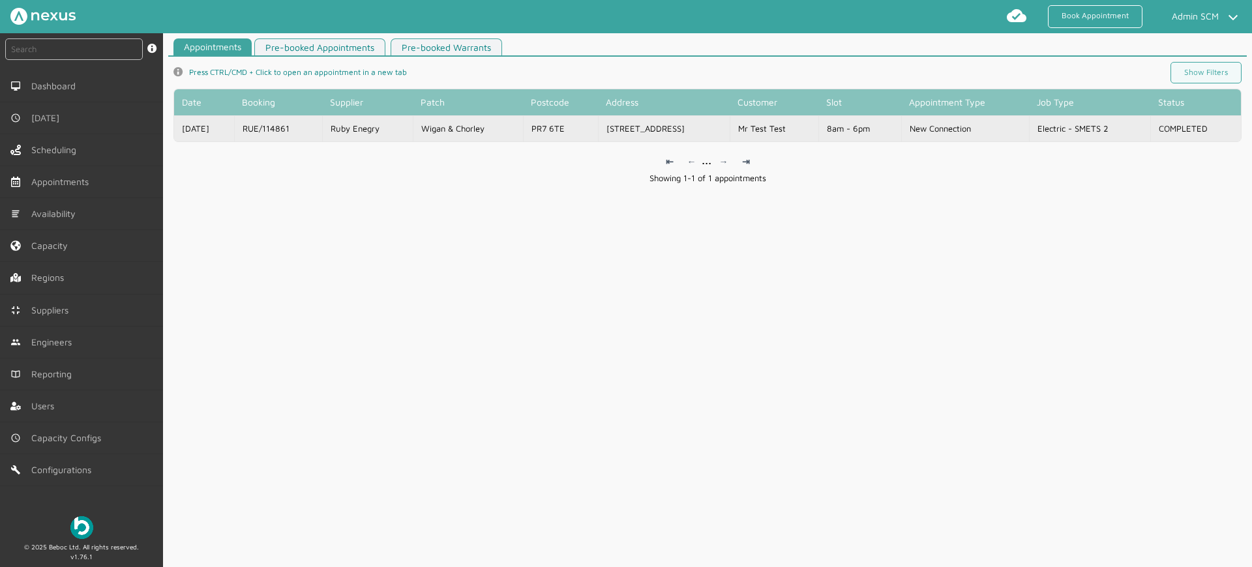  I want to click on img: capacity-left-menu.svg, so click(16, 246).